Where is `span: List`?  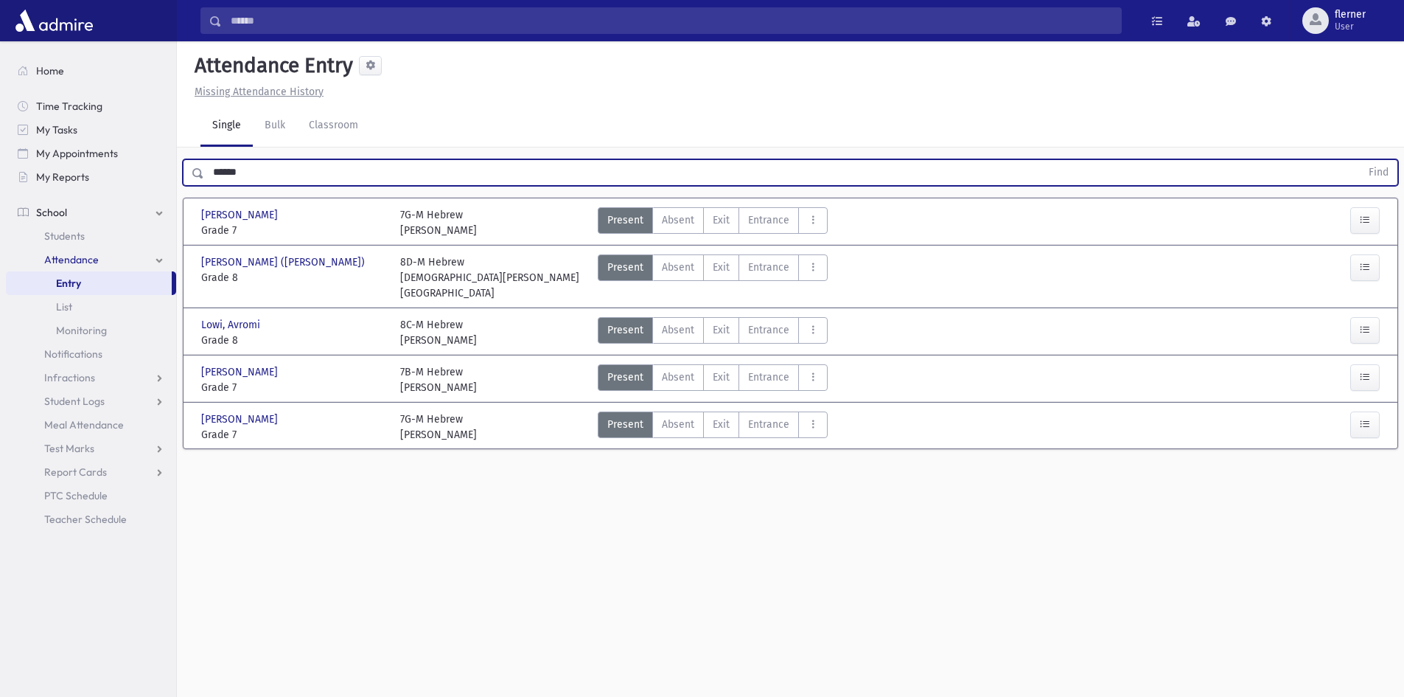 span: List is located at coordinates (64, 307).